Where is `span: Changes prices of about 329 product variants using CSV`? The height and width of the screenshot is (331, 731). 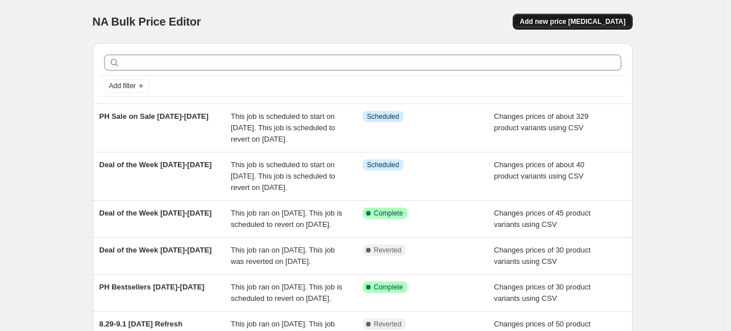
span: Changes prices of about 329 product variants using CSV is located at coordinates (541, 122).